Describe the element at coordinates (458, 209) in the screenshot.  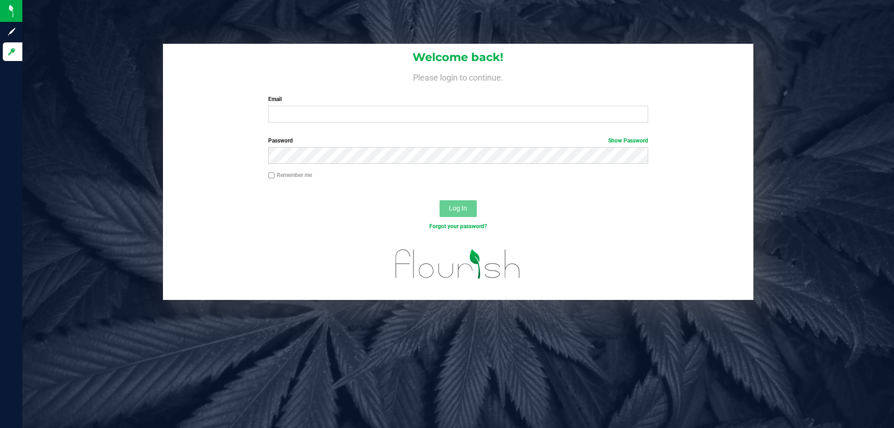
I see `button: Log In` at that location.